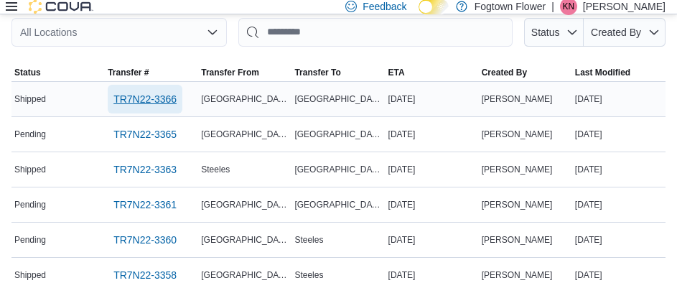  What do you see at coordinates (145, 169) in the screenshot?
I see `span: TR7N22-3363` at bounding box center [145, 169].